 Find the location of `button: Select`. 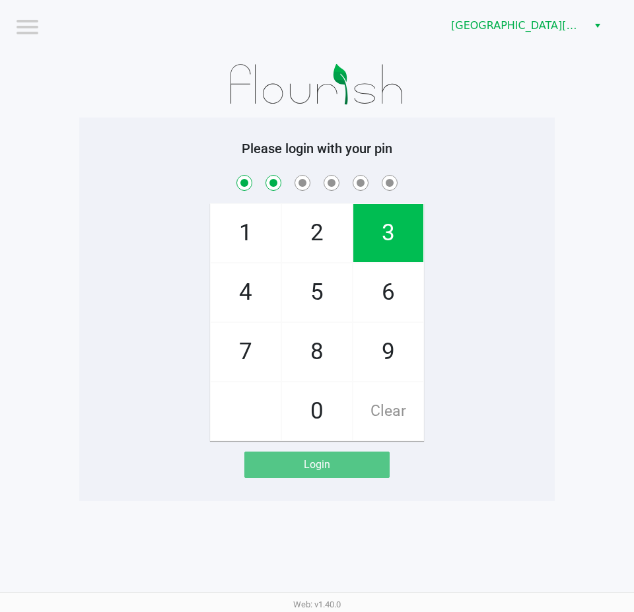

button: Select is located at coordinates (597, 26).